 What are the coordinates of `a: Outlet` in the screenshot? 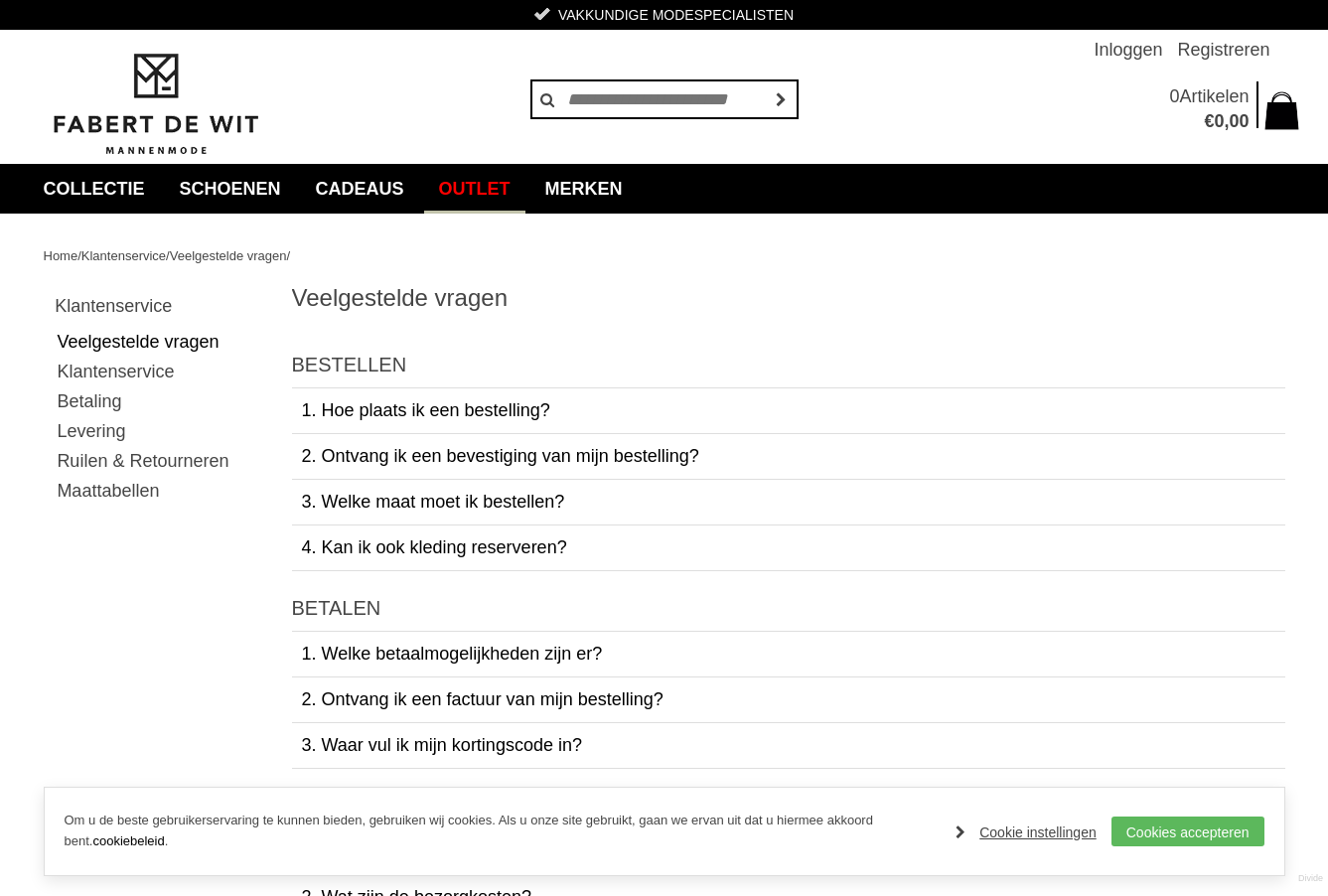 It's located at (475, 189).